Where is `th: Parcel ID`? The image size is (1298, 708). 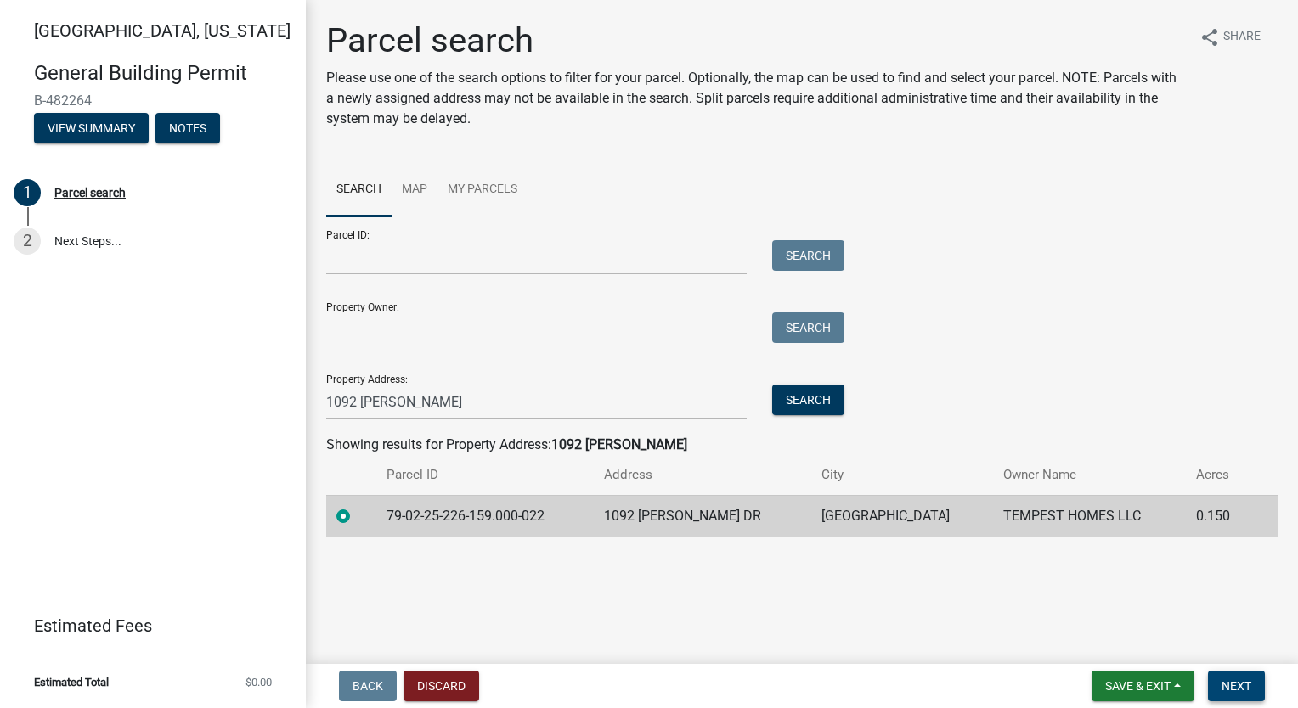 th: Parcel ID is located at coordinates (485, 475).